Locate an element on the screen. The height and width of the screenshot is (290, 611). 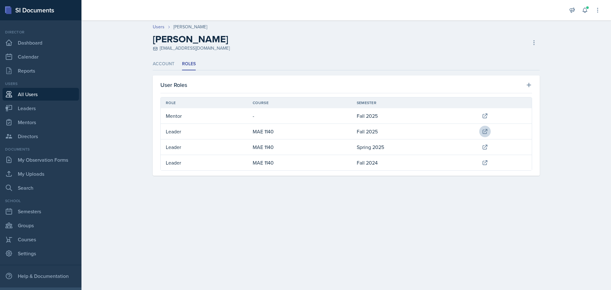
a: My Uploads is located at coordinates (41, 174).